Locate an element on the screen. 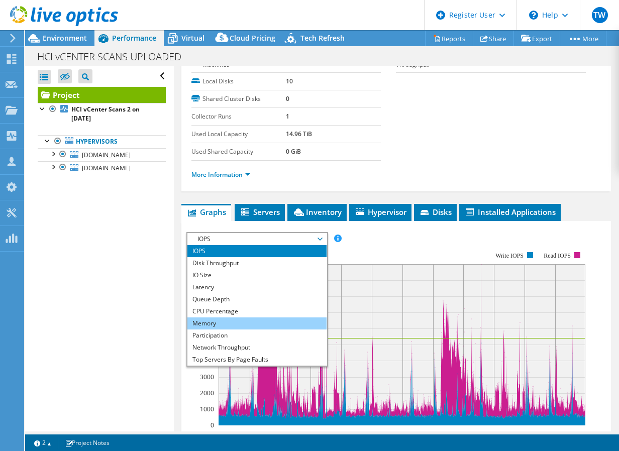  li: Memory is located at coordinates (257, 324).